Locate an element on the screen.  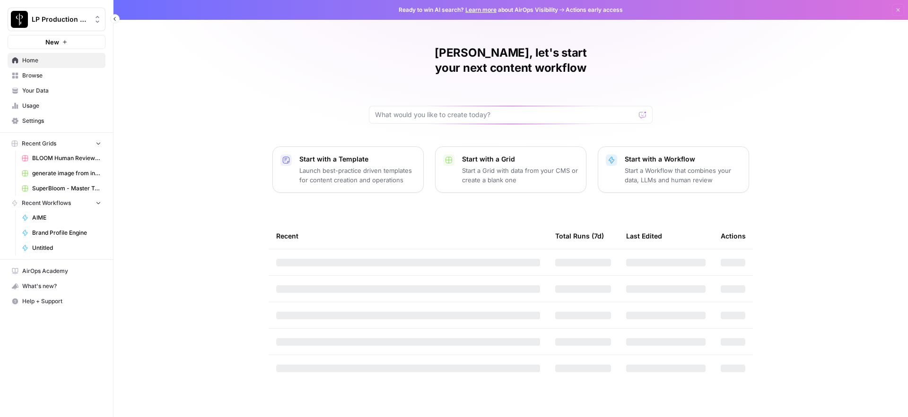
a: AIME is located at coordinates (61, 218).